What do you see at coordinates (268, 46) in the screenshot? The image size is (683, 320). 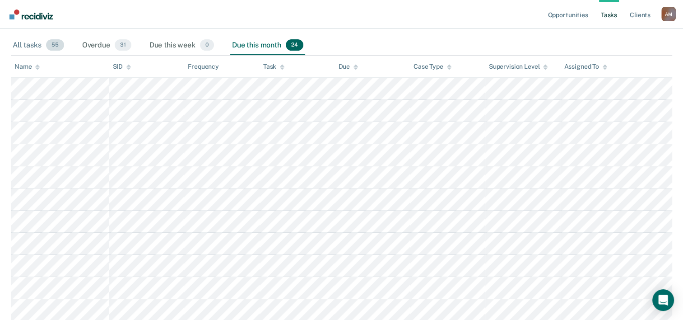 I see `div: Due this month24` at bounding box center [268, 46].